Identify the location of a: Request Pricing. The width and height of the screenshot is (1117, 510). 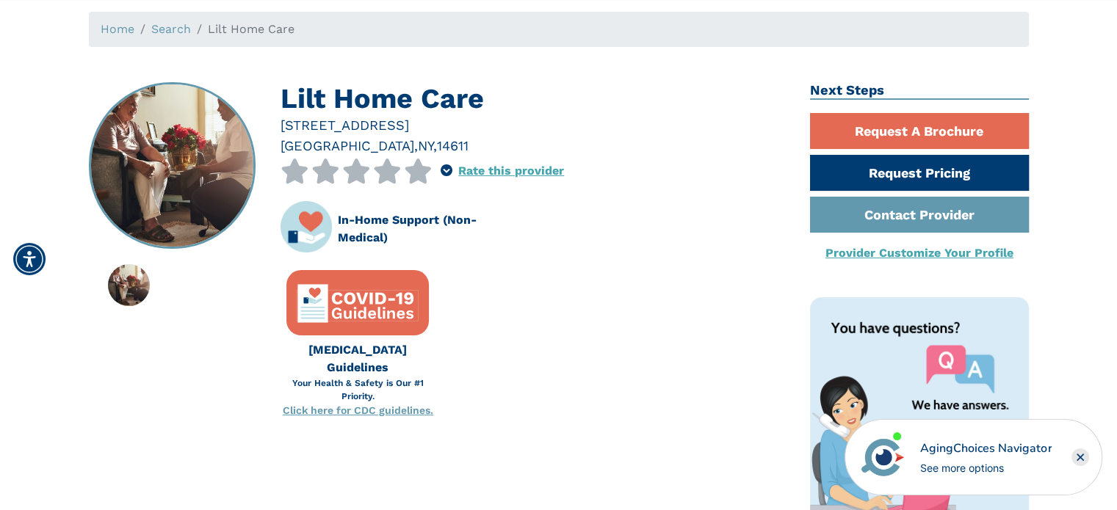
(919, 173).